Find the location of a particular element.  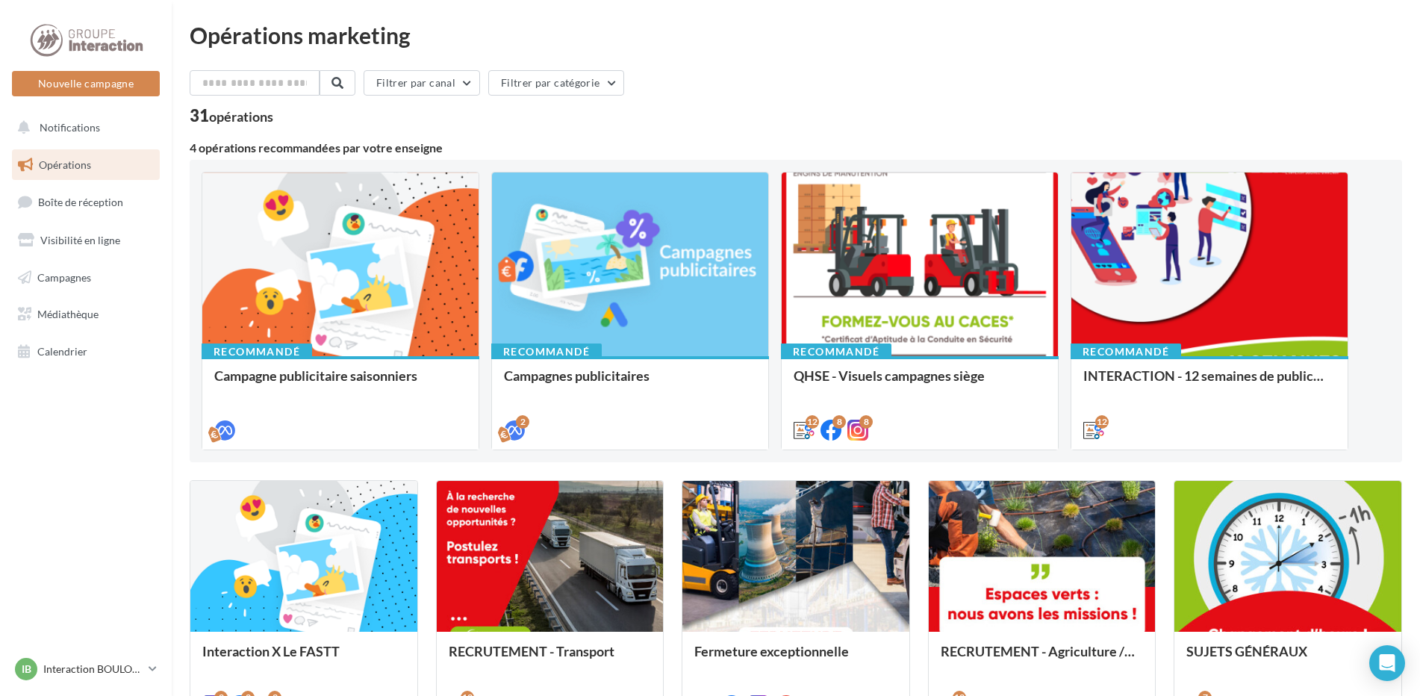

div: RECRUTEMENT - Transport is located at coordinates (550, 658).